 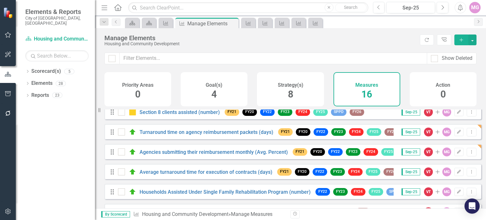 What do you see at coordinates (61, 83) in the screenshot?
I see `div: 28` at bounding box center [61, 83].